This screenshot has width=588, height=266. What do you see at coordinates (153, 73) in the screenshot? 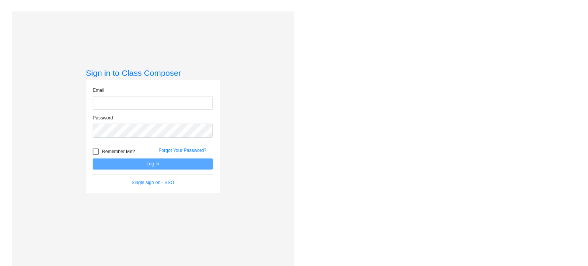
I see `h3: Sign in to Class Composer` at bounding box center [153, 73].